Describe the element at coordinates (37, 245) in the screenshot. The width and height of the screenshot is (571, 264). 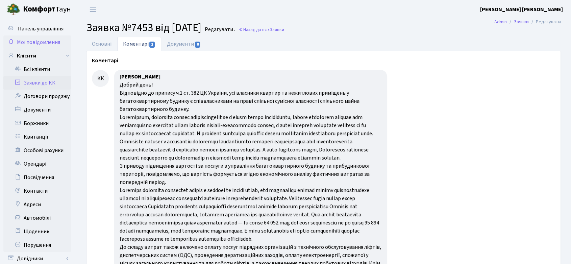
I see `a: Порушення` at that location.